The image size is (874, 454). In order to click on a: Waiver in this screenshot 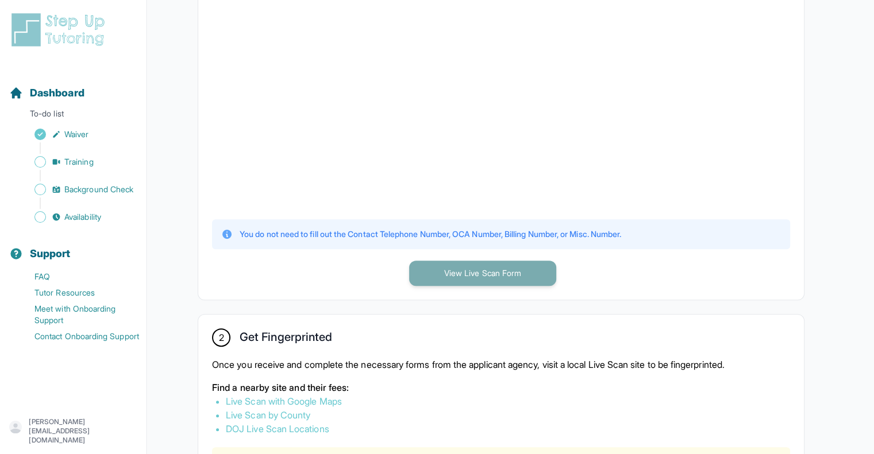, I will do `click(78, 134)`.